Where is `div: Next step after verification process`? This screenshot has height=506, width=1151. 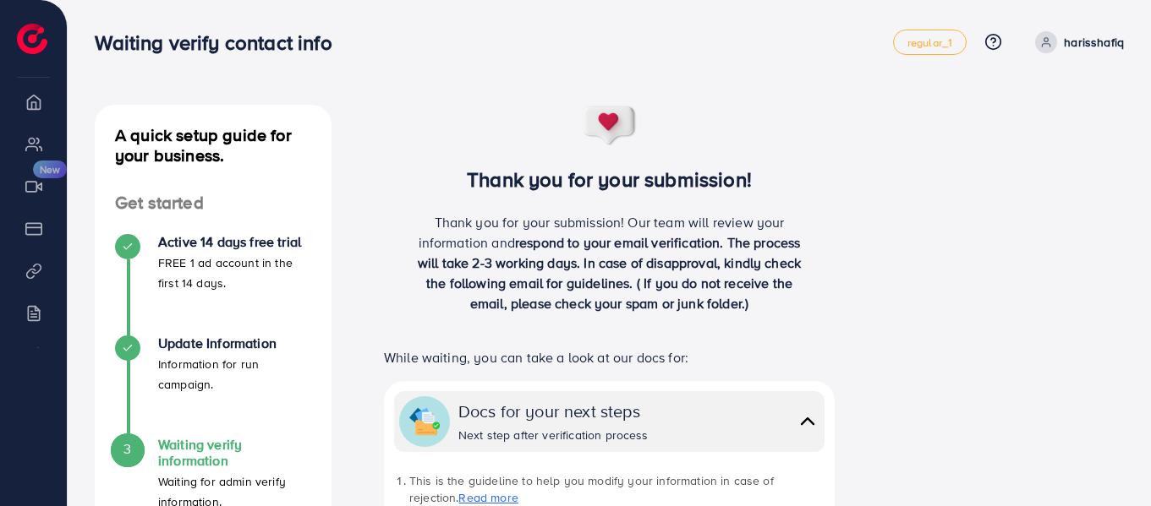
div: Next step after verification process is located at coordinates (553, 435).